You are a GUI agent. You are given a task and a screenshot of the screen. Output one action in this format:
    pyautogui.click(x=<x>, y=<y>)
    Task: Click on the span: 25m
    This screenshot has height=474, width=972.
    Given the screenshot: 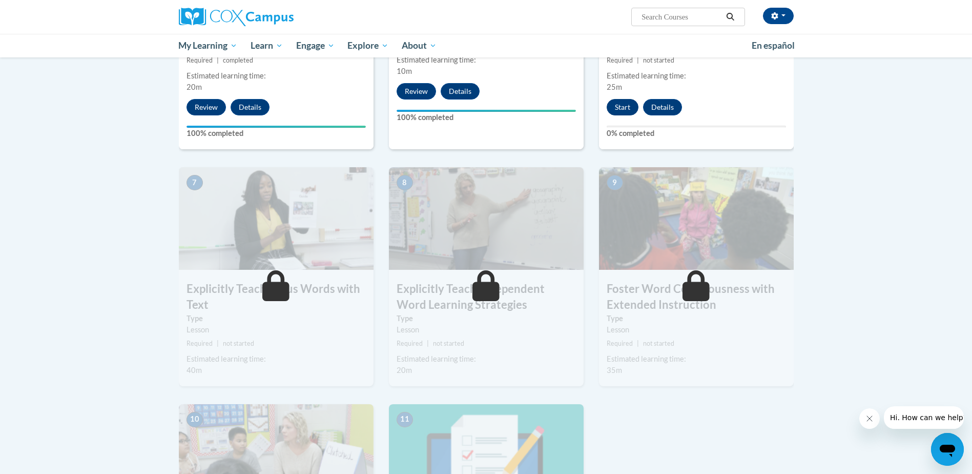 What is the action you would take?
    pyautogui.click(x=614, y=87)
    